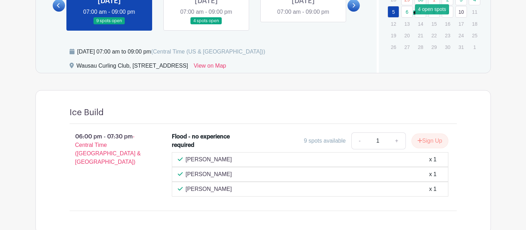 This screenshot has width=526, height=230. I want to click on p: 14, so click(420, 24).